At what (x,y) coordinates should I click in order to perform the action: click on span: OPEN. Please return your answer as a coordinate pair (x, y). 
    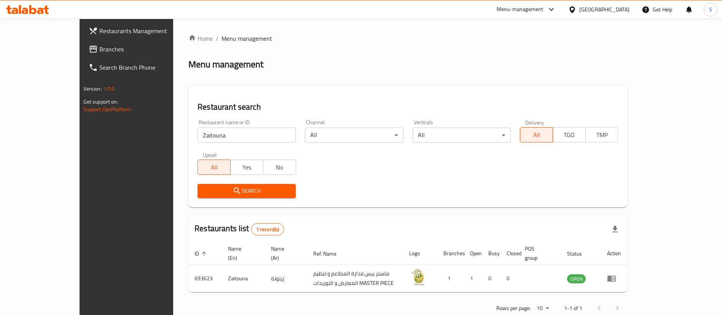
    Looking at the image, I should click on (576, 279).